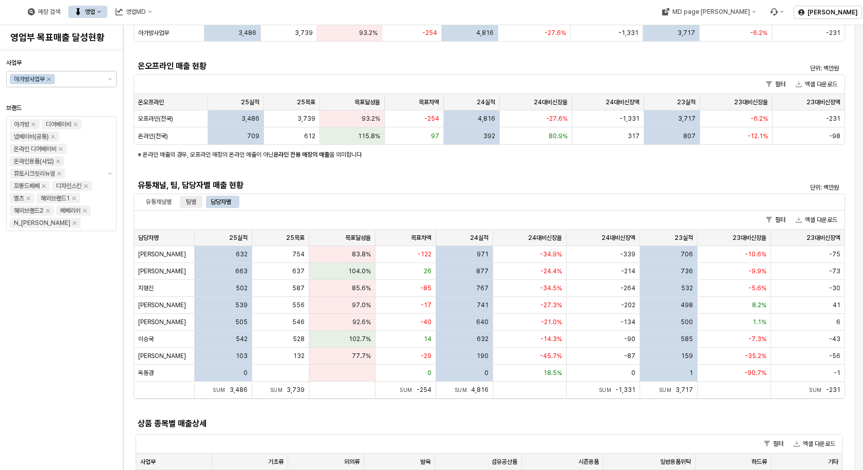 Image resolution: width=863 pixels, height=470 pixels. What do you see at coordinates (361, 288) in the screenshot?
I see `span: 85.6%` at bounding box center [361, 288].